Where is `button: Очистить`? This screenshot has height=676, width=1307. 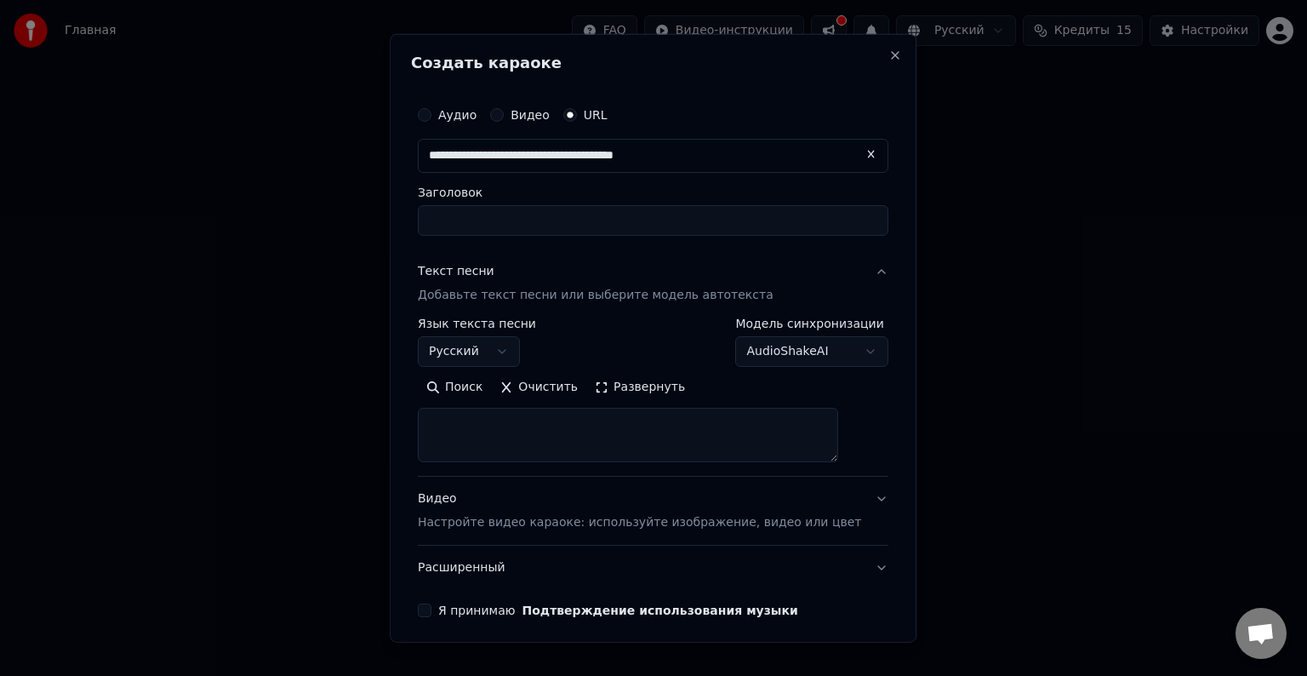 button: Очистить is located at coordinates (540, 387).